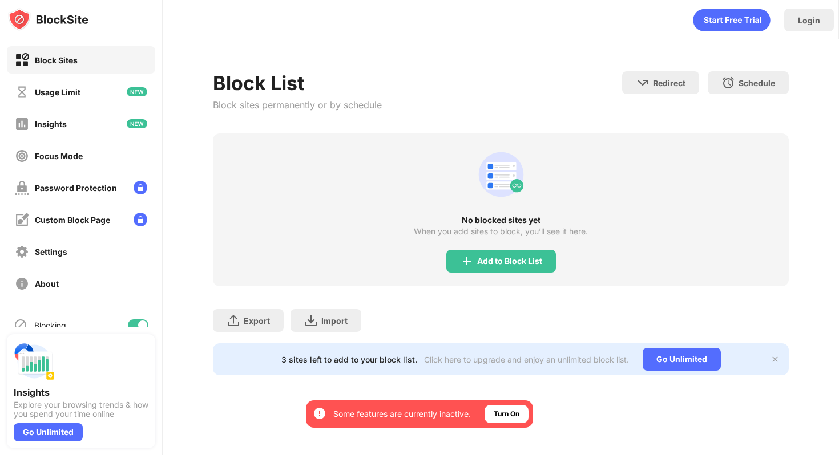  Describe the element at coordinates (297, 105) in the screenshot. I see `div: Block sites permanently or by schedule` at that location.